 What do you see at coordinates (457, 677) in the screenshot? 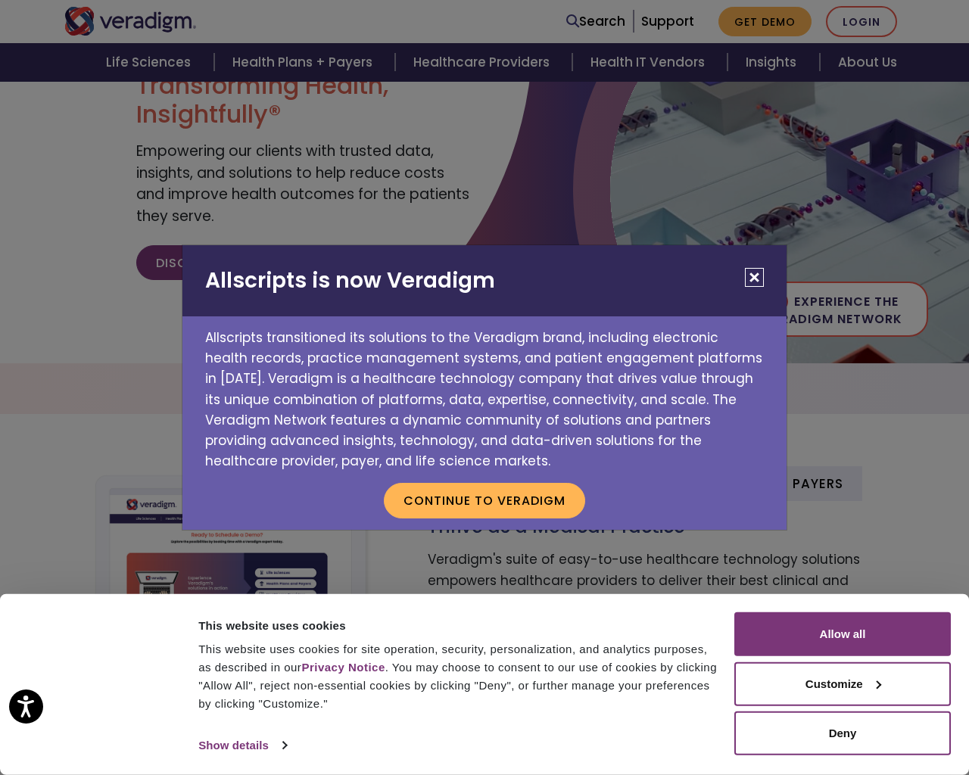
I see `div: This website uses cookies for site operation, security, personalization, and analytics purposes, ...` at bounding box center [457, 677].